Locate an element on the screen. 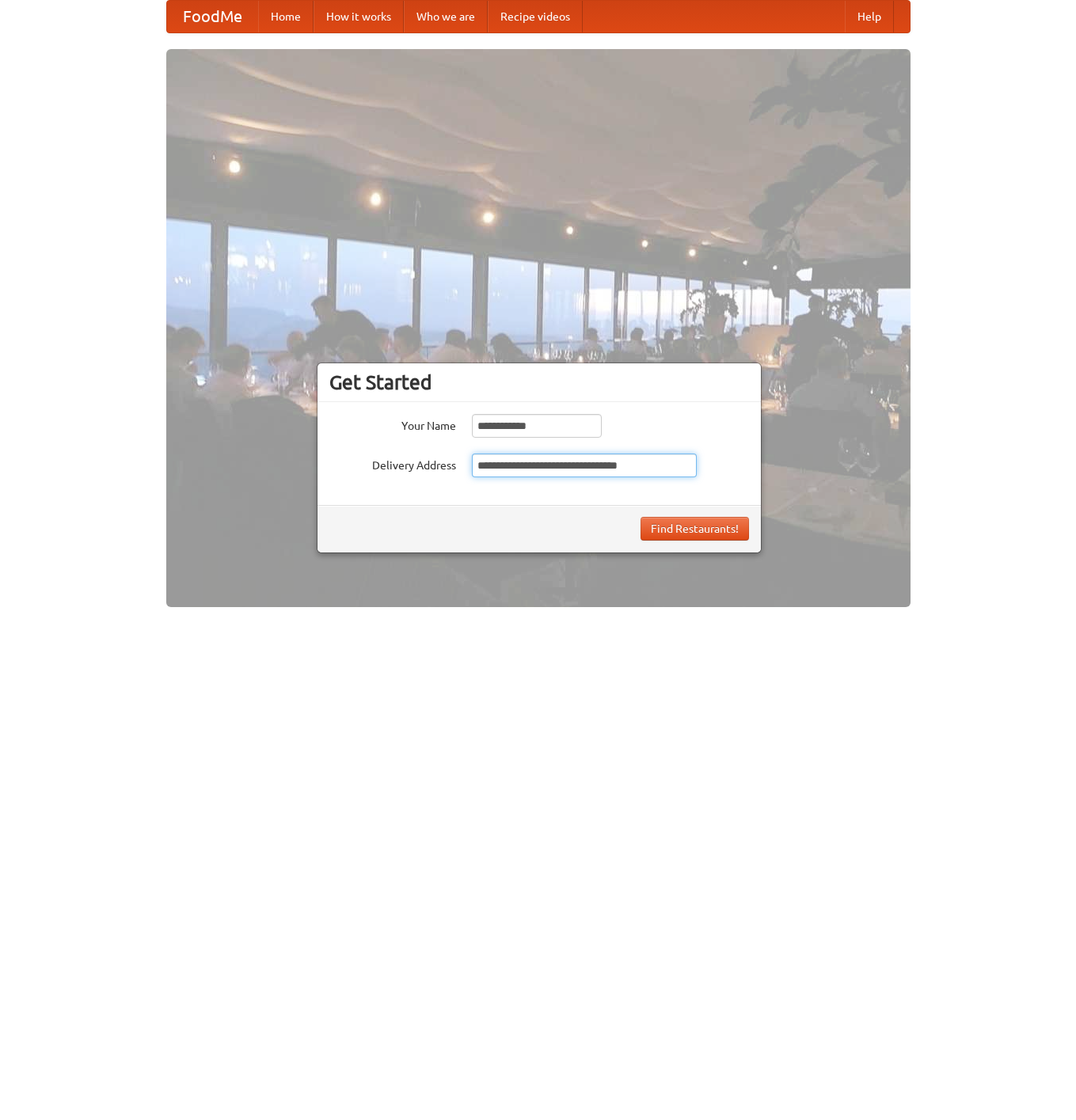 This screenshot has height=1120, width=1076. a: Home is located at coordinates (286, 16).